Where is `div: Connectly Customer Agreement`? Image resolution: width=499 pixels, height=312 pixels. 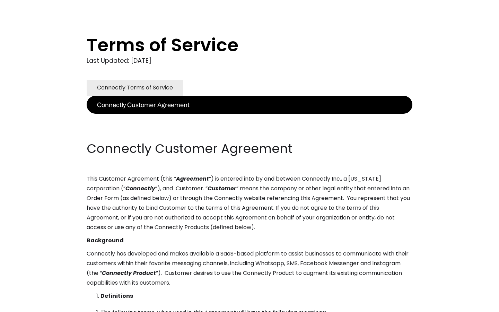 div: Connectly Customer Agreement is located at coordinates (143, 105).